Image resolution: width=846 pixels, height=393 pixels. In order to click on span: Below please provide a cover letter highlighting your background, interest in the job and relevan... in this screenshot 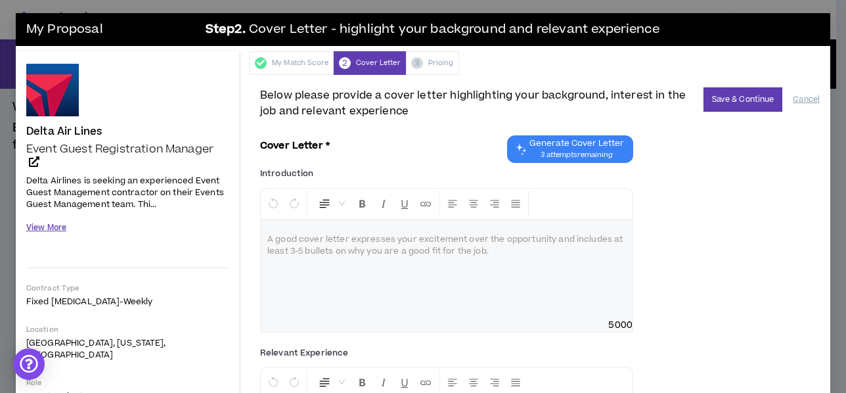, I will do `click(477, 103)`.